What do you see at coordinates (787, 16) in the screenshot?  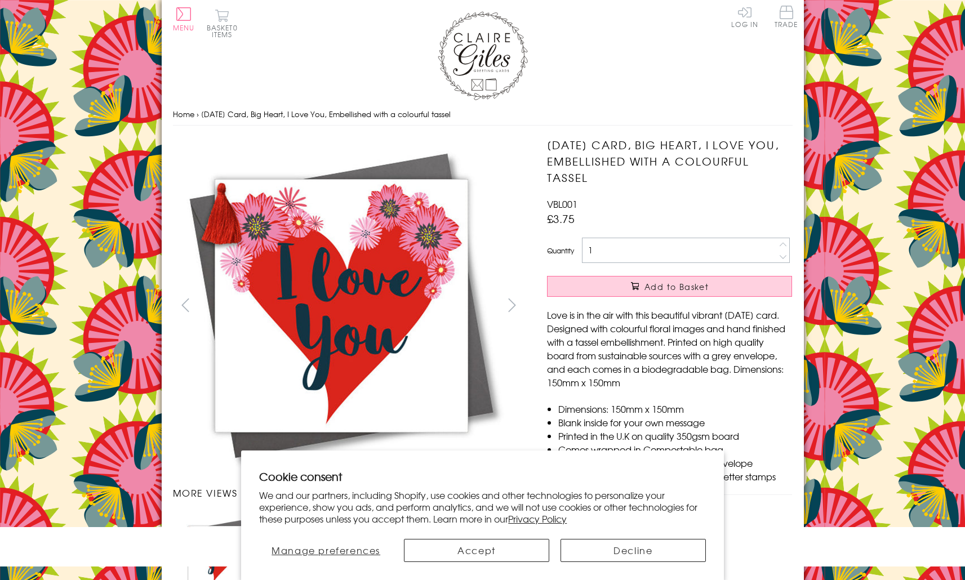 I see `span: Trade` at bounding box center [787, 16].